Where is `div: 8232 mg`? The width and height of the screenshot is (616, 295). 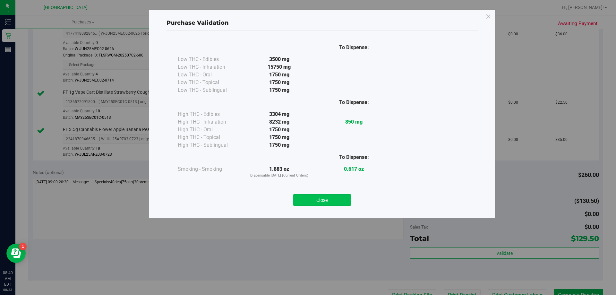
div: 8232 mg is located at coordinates (279, 122).